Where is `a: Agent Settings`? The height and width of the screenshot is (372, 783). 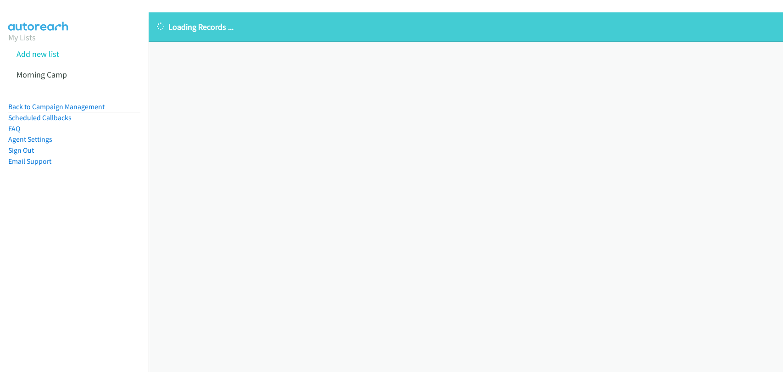 a: Agent Settings is located at coordinates (30, 139).